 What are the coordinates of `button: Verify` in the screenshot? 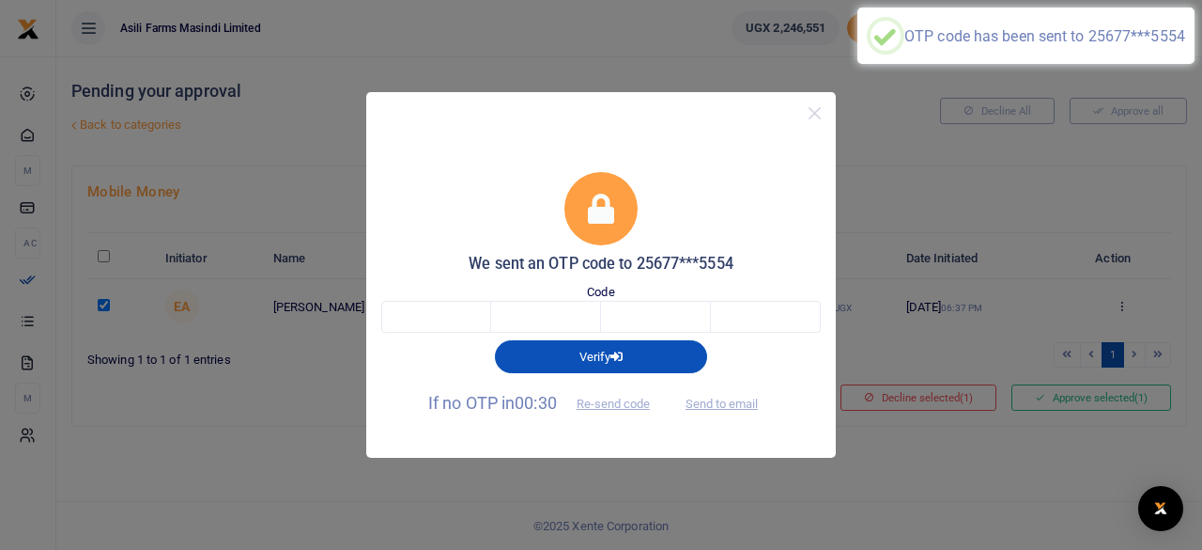 It's located at (601, 356).